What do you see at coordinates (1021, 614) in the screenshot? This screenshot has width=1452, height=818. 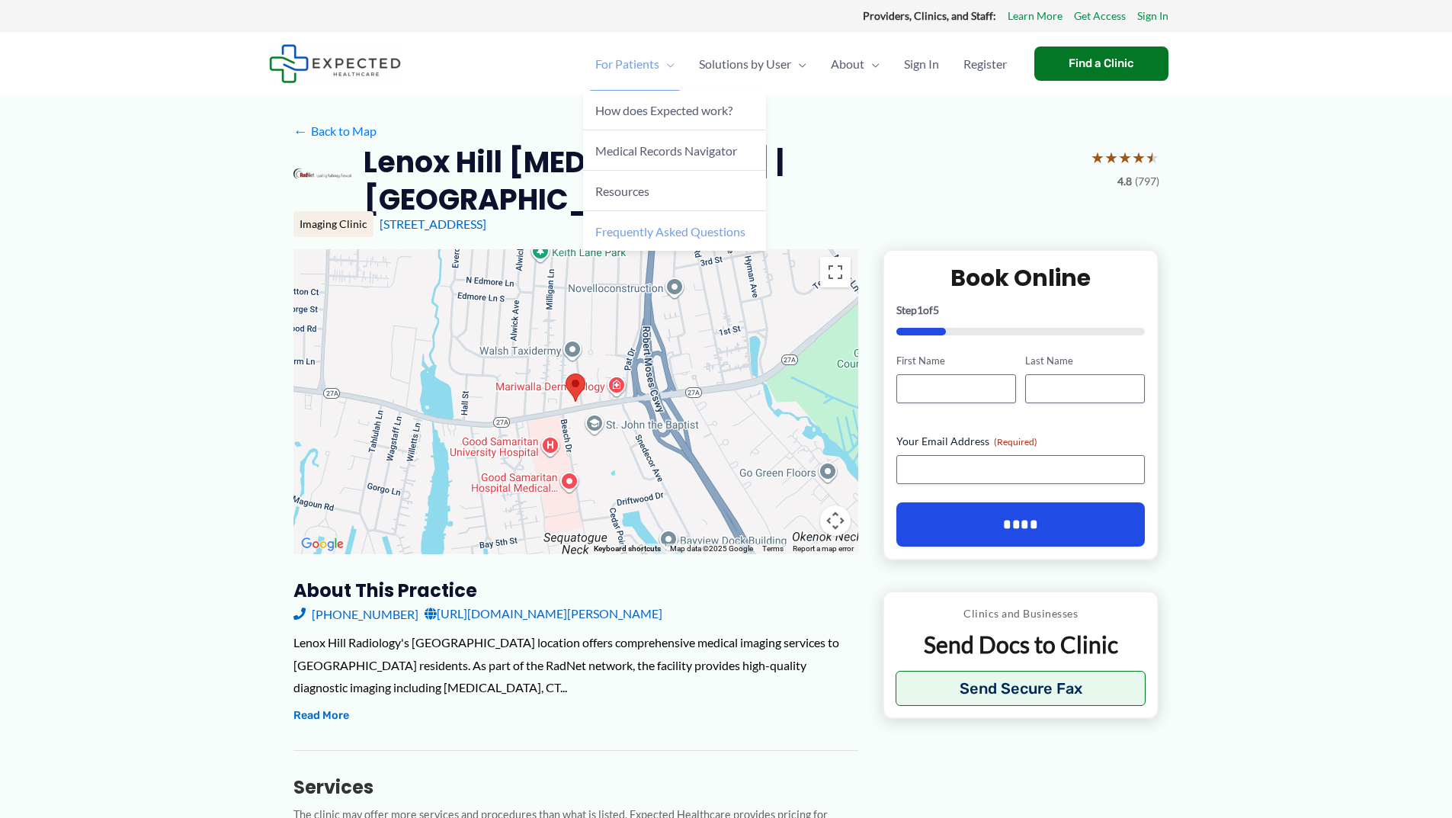 I see `p: Clinics and Businesses` at bounding box center [1021, 614].